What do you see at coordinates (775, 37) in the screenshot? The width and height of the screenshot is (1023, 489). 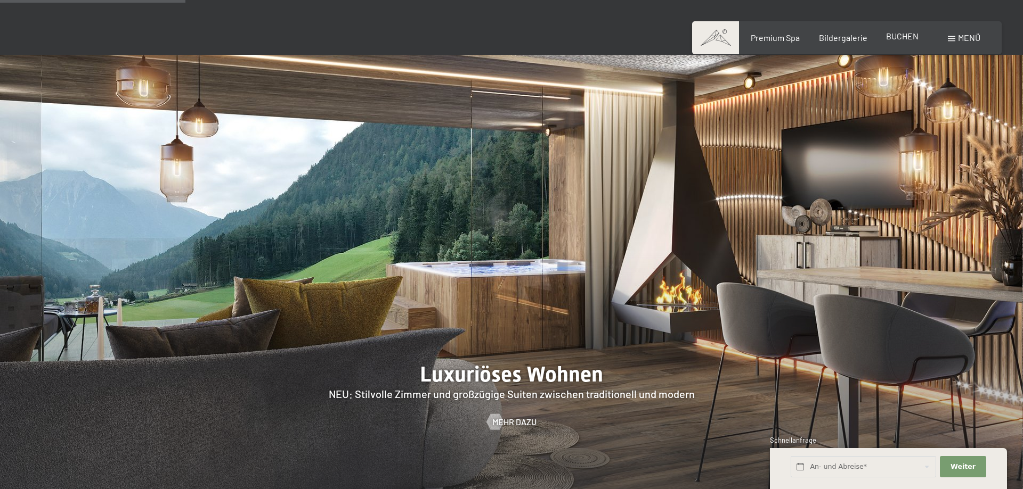 I see `a: Premium Spa` at bounding box center [775, 37].